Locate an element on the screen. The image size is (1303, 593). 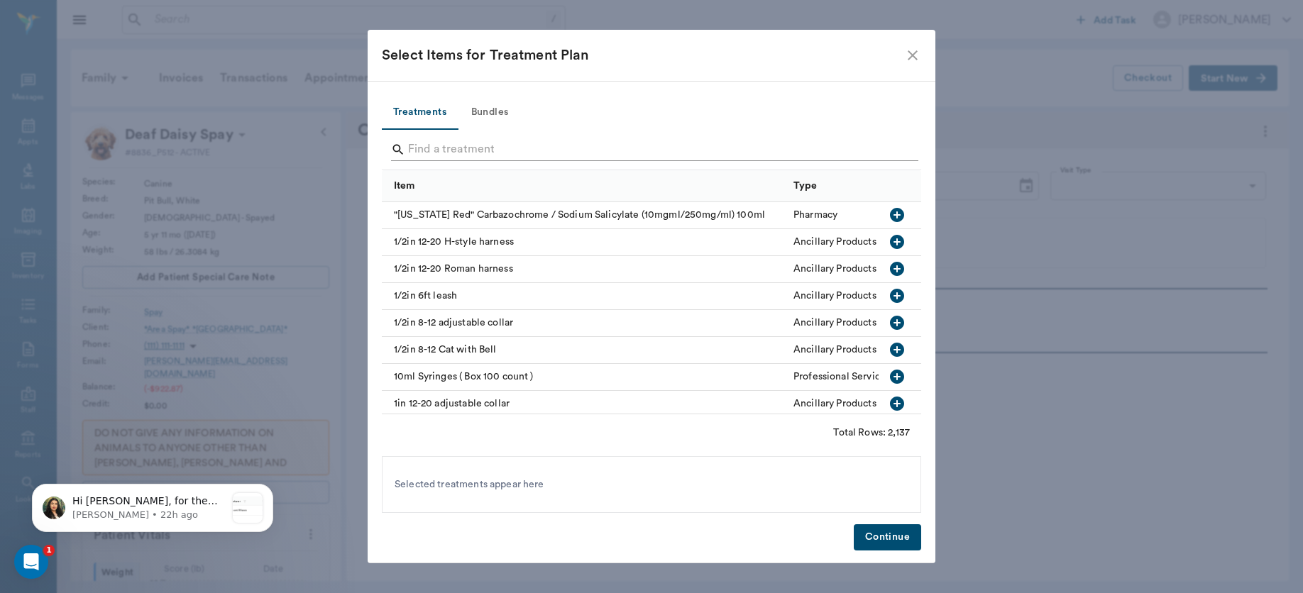
div: 1in 12-20 adjustable collar is located at coordinates (584, 405).